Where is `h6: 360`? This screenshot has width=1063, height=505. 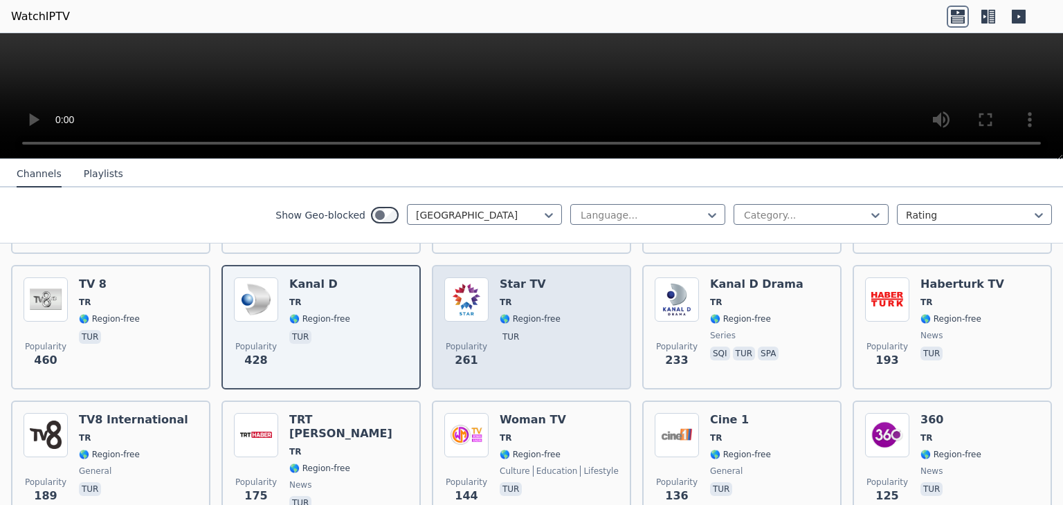 h6: 360 is located at coordinates (951, 420).